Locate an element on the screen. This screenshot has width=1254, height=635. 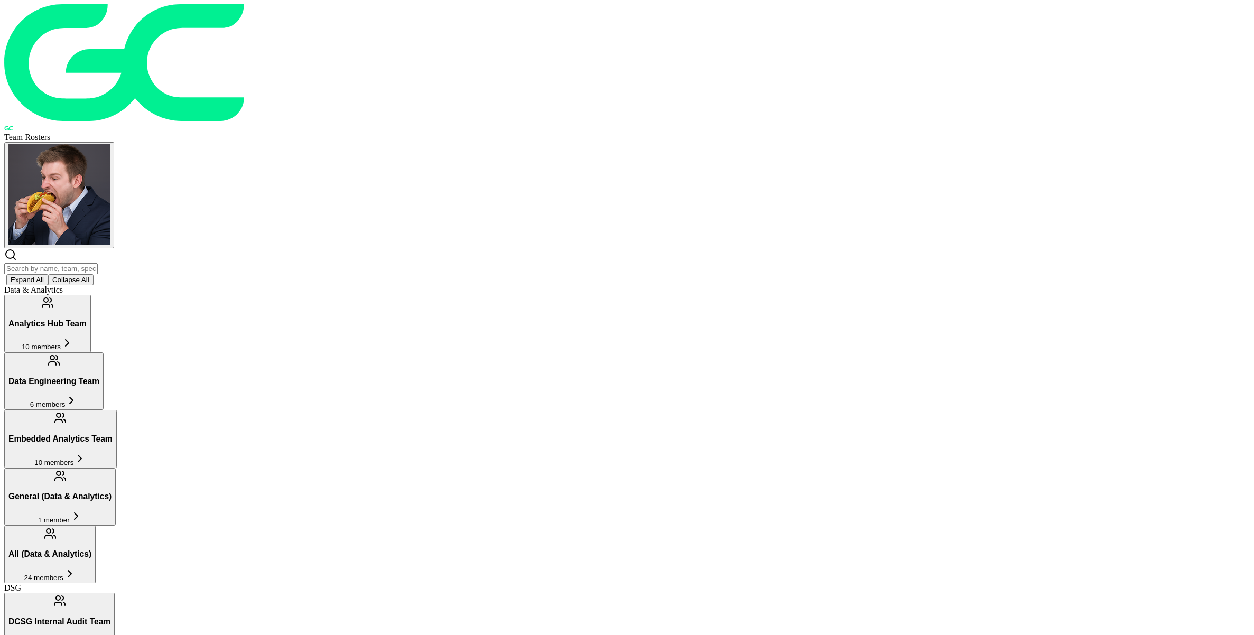
button: Expand All is located at coordinates (27, 280).